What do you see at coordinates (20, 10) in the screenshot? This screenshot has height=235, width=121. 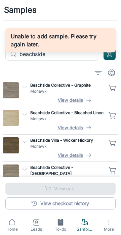 I see `h1: Samples` at bounding box center [20, 10].